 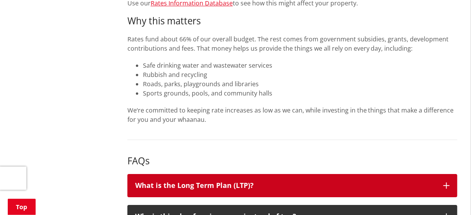 I want to click on li: Sports grounds, pools, and community halls, so click(x=300, y=93).